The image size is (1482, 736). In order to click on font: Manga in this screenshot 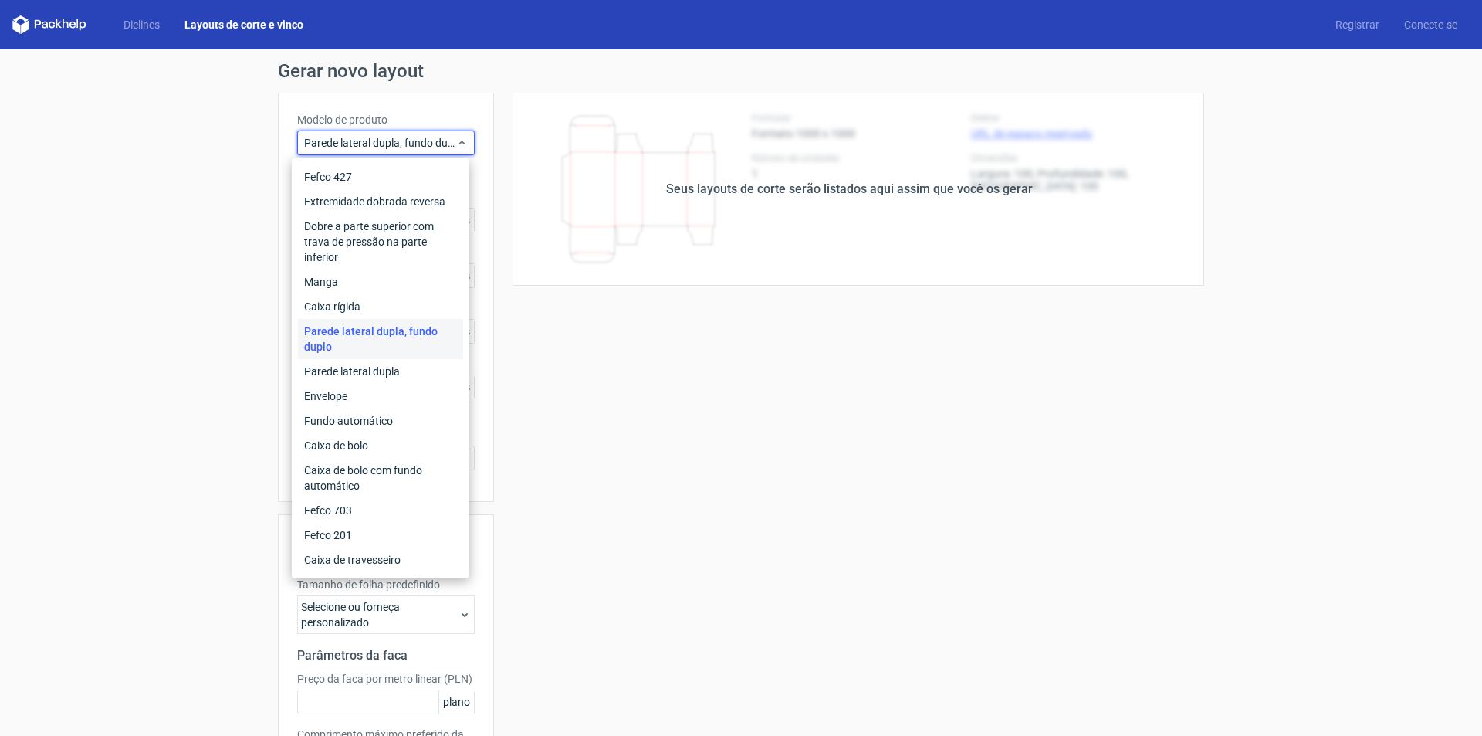, I will do `click(321, 282)`.